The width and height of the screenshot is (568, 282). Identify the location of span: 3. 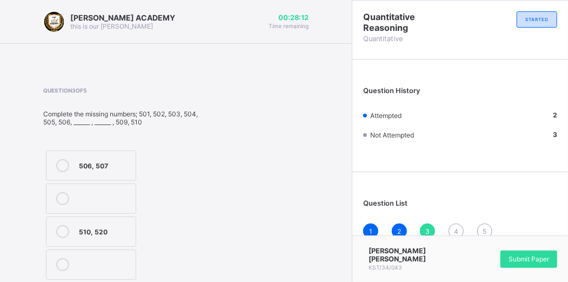
(428, 231).